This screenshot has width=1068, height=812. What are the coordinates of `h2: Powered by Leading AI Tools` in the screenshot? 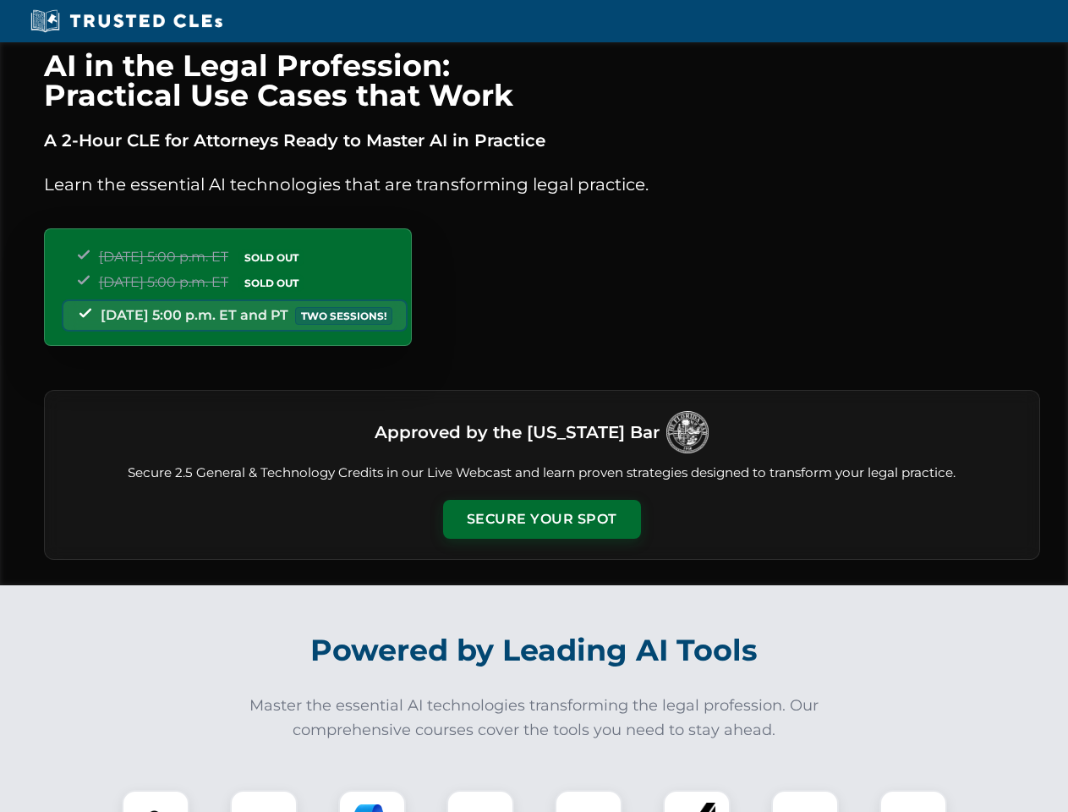 It's located at (534, 650).